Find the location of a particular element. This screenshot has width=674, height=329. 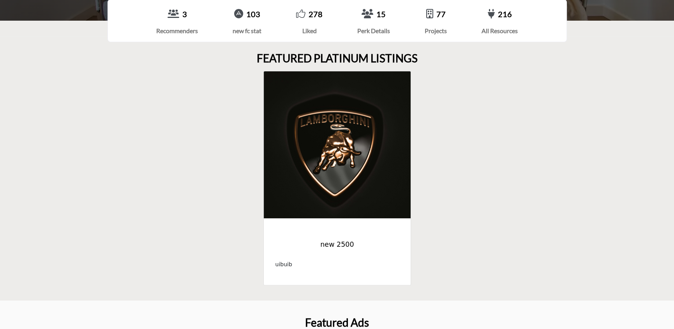

div: Projects is located at coordinates (436, 31).